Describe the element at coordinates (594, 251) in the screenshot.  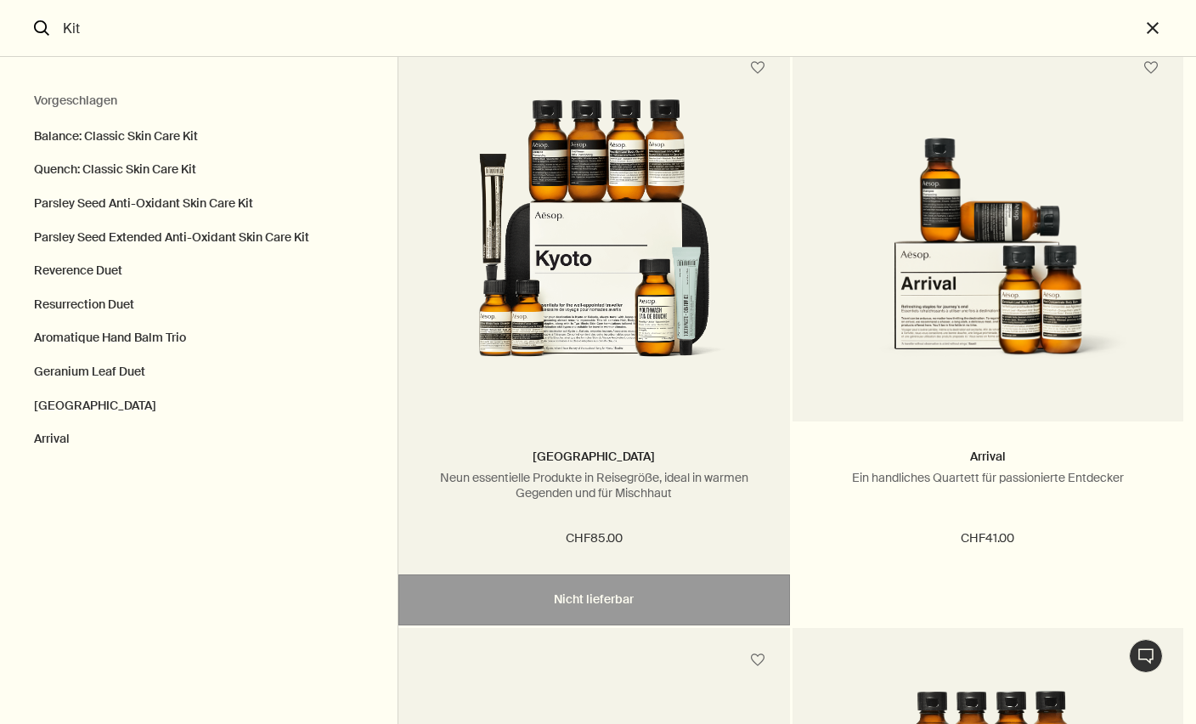
I see `a: Nine travel-sized products with a re-usable zip-up case.` at that location.